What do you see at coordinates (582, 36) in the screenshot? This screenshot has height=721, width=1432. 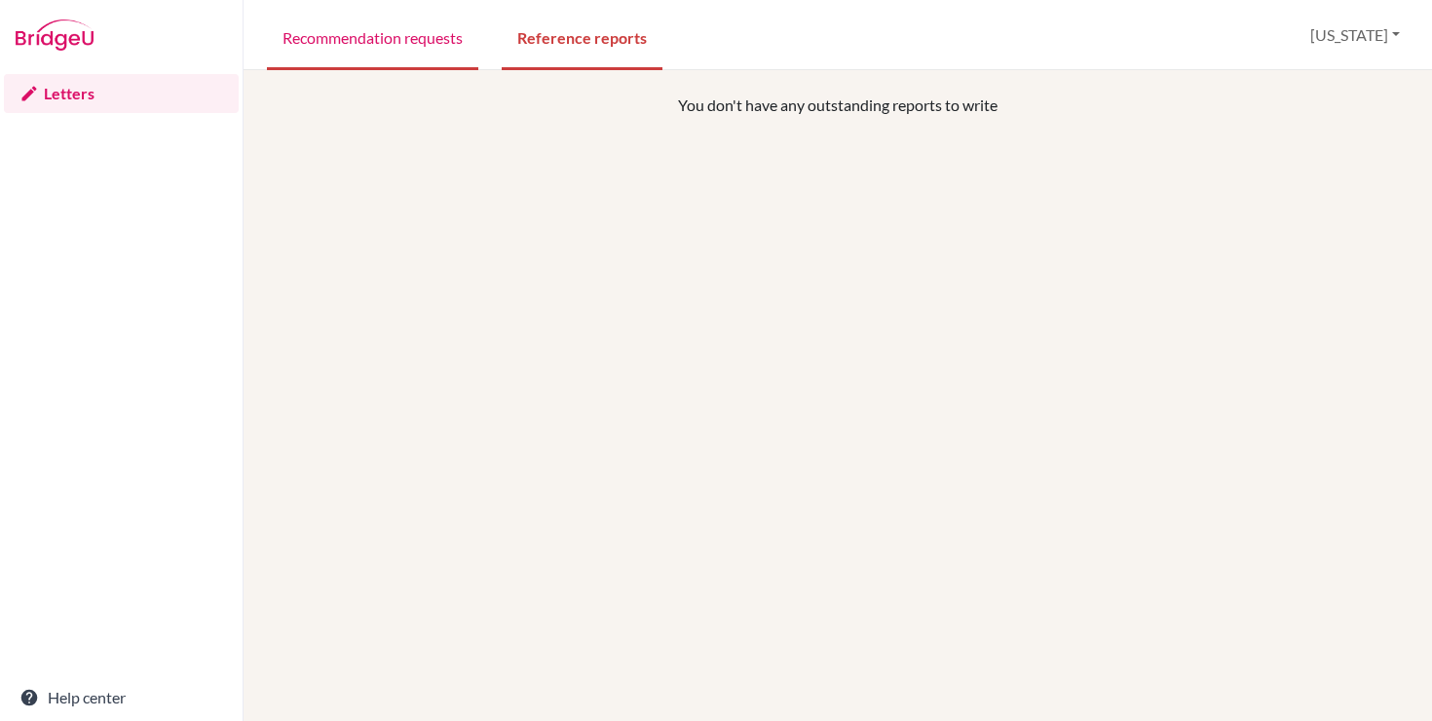 I see `a: Reference reports` at bounding box center [582, 36].